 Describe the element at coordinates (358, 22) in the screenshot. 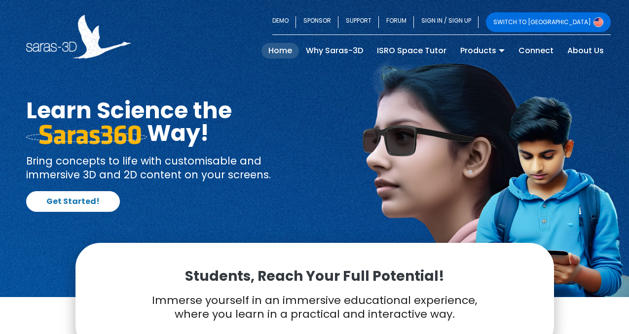

I see `a: SUPPORT` at that location.